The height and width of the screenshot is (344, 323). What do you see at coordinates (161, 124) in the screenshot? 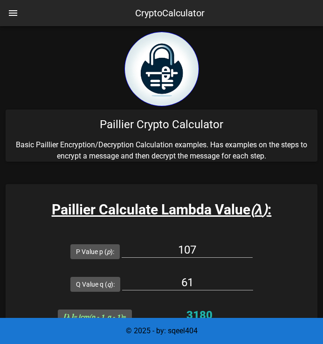
I see `div: Paillier Crypto Calculator` at bounding box center [161, 124].